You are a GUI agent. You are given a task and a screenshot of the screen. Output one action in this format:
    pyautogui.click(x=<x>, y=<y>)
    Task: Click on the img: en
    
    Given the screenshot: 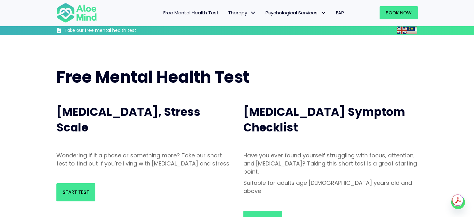 What is the action you would take?
    pyautogui.click(x=402, y=30)
    